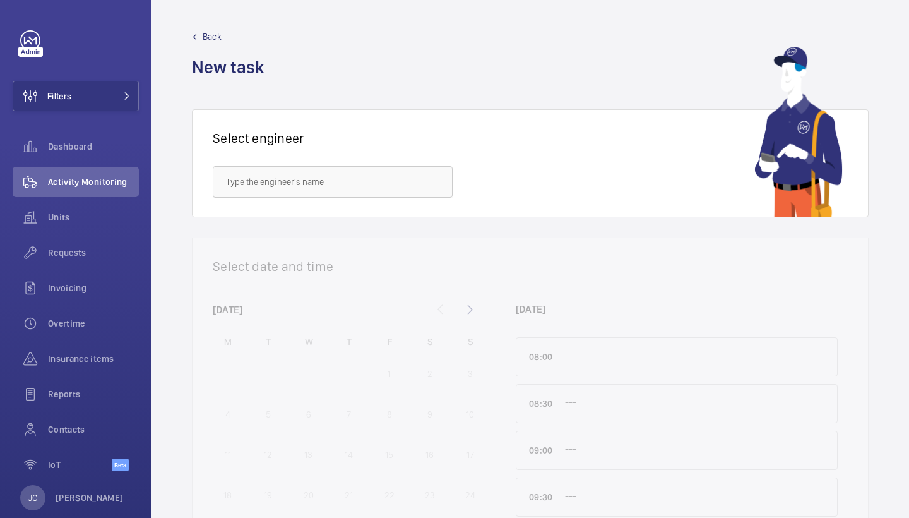  What do you see at coordinates (33, 498) in the screenshot?
I see `p: JC` at bounding box center [33, 498].